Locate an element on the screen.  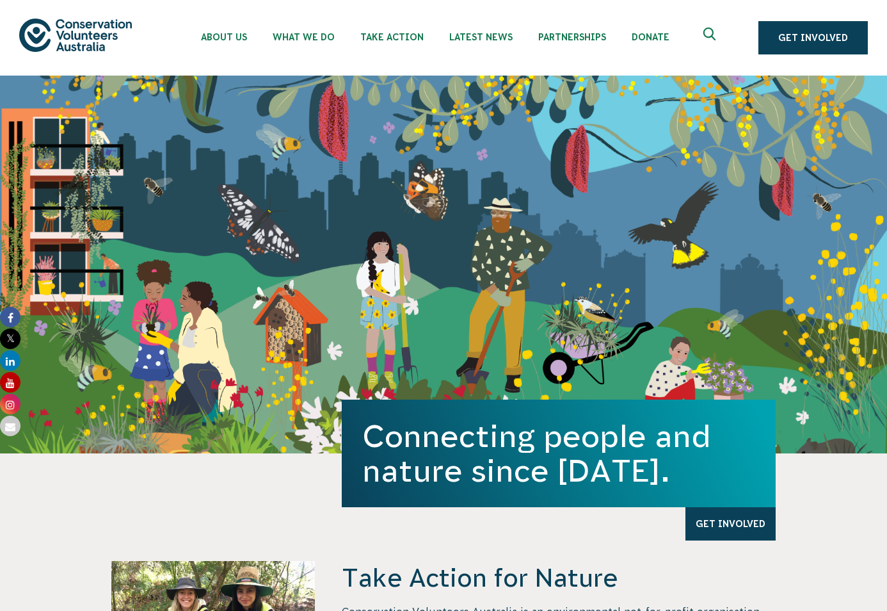
img: logo.svg is located at coordinates (76, 35).